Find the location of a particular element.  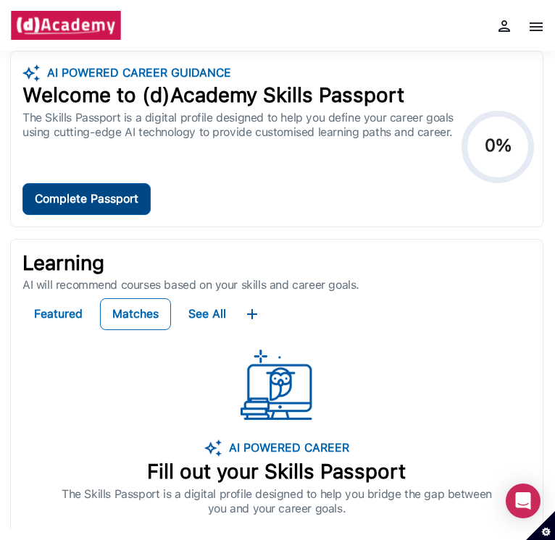

img: menu is located at coordinates (536, 27).